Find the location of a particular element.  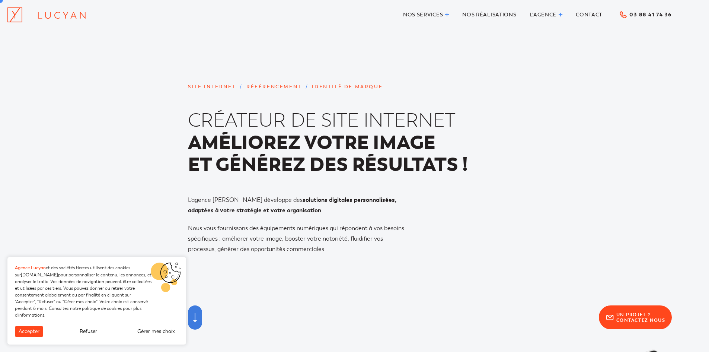

button: Gérer mes choix is located at coordinates (156, 331).